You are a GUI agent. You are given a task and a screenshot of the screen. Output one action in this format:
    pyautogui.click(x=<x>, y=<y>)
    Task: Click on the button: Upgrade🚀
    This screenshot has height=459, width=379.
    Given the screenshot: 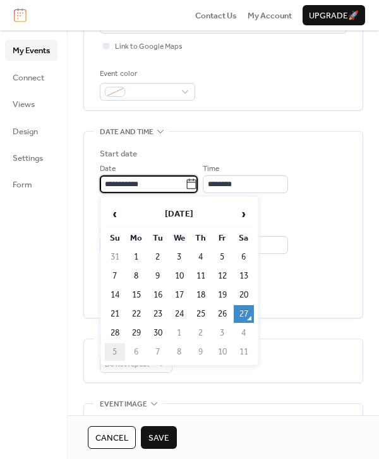 What is the action you would take?
    pyautogui.click(x=334, y=15)
    